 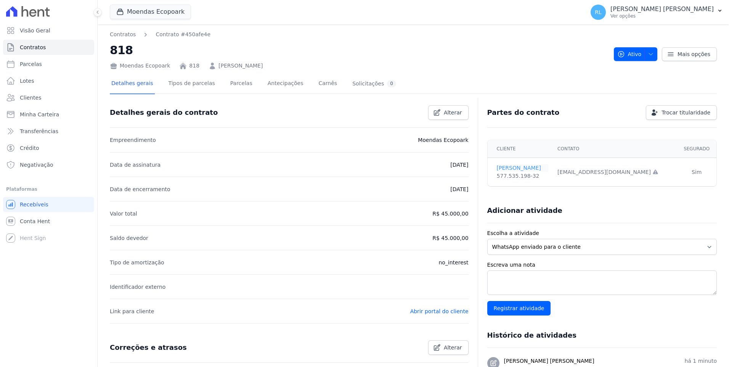 I want to click on h2: 818, so click(x=359, y=50).